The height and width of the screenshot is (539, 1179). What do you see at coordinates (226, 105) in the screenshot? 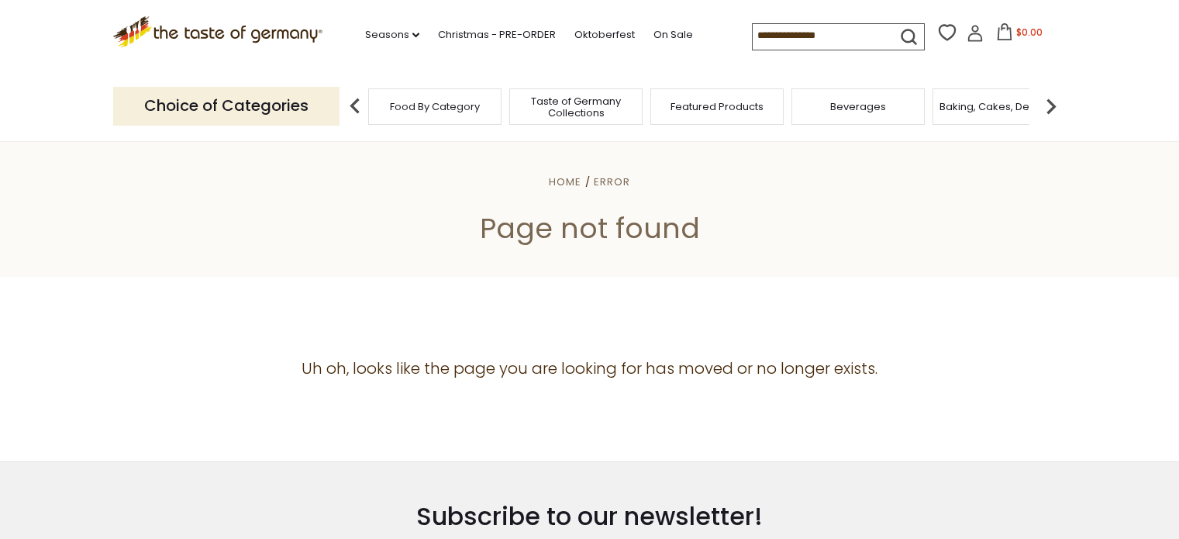
I see `p: Choice of Categories` at bounding box center [226, 105].